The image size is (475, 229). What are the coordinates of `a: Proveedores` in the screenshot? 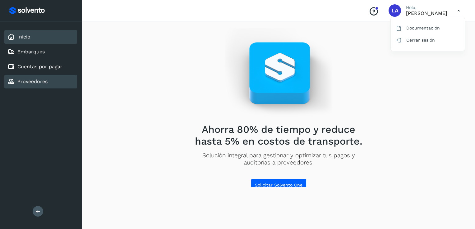 It's located at (32, 81).